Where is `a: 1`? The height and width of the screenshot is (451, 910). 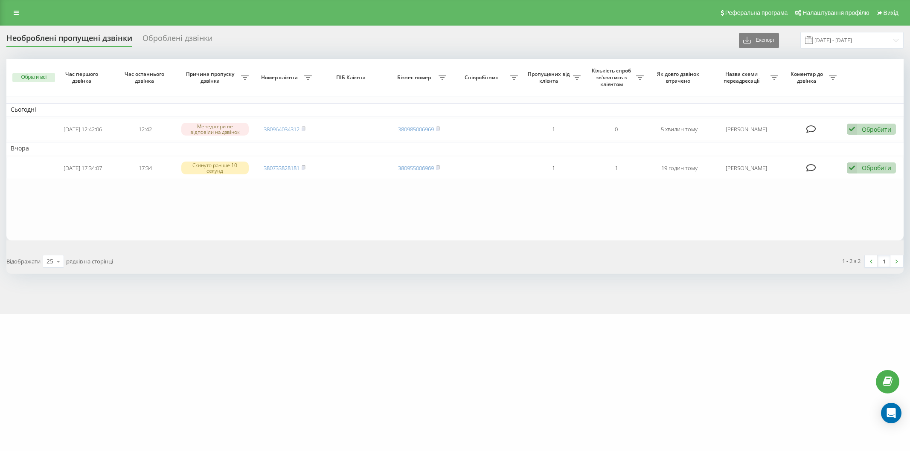 a: 1 is located at coordinates (884, 261).